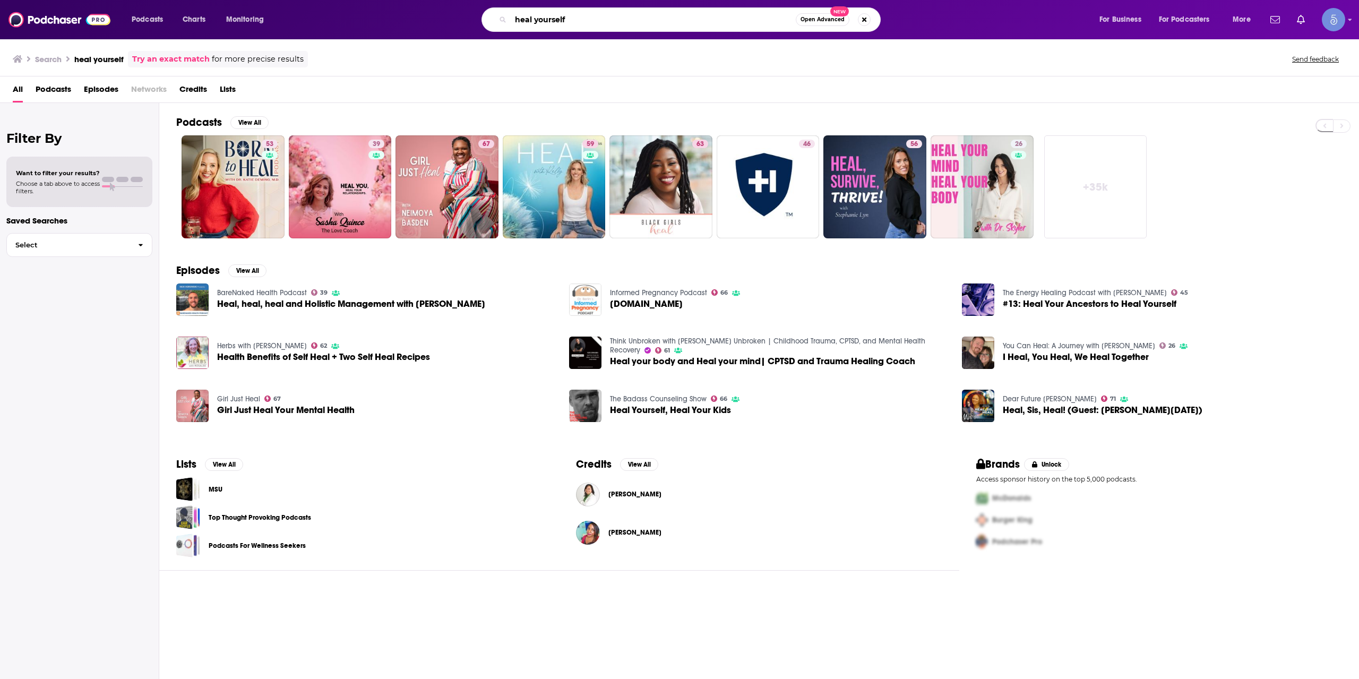  Describe the element at coordinates (262, 346) in the screenshot. I see `a: Herbs with Rosalee` at that location.